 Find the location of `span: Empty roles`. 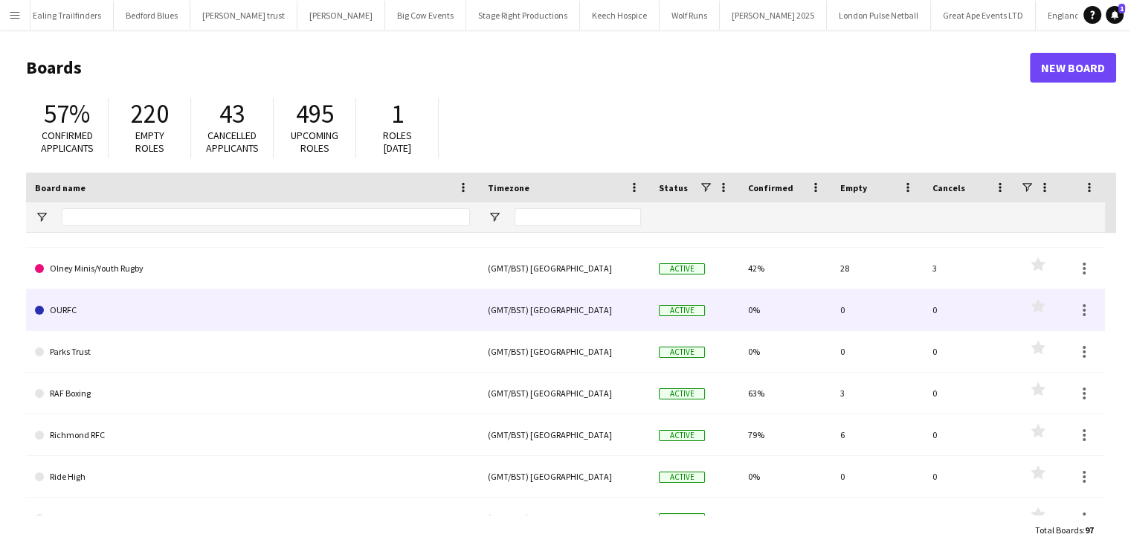

span: Empty roles is located at coordinates (150, 141).